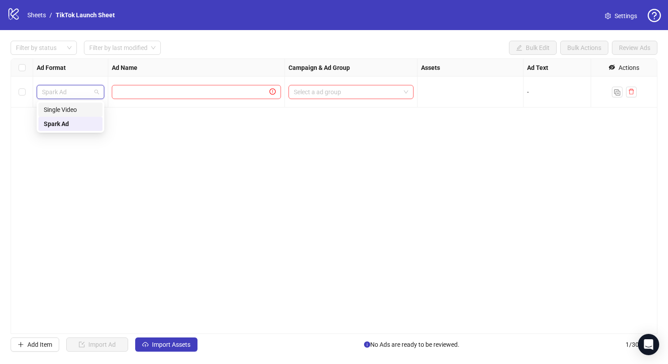 The height and width of the screenshot is (364, 668). Describe the element at coordinates (626, 16) in the screenshot. I see `span: Settings` at that location.